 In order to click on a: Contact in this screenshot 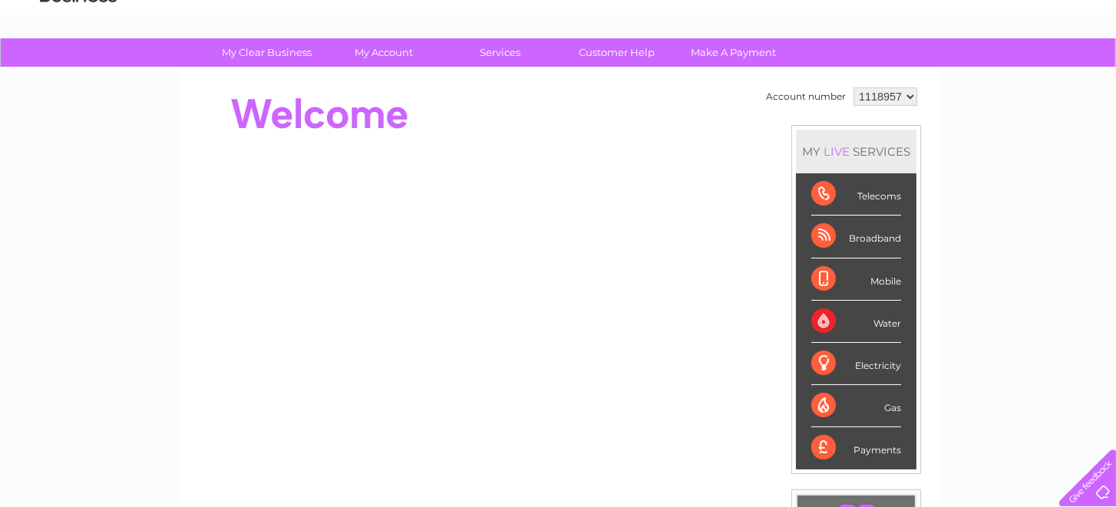, I will do `click(1032, 71)`.